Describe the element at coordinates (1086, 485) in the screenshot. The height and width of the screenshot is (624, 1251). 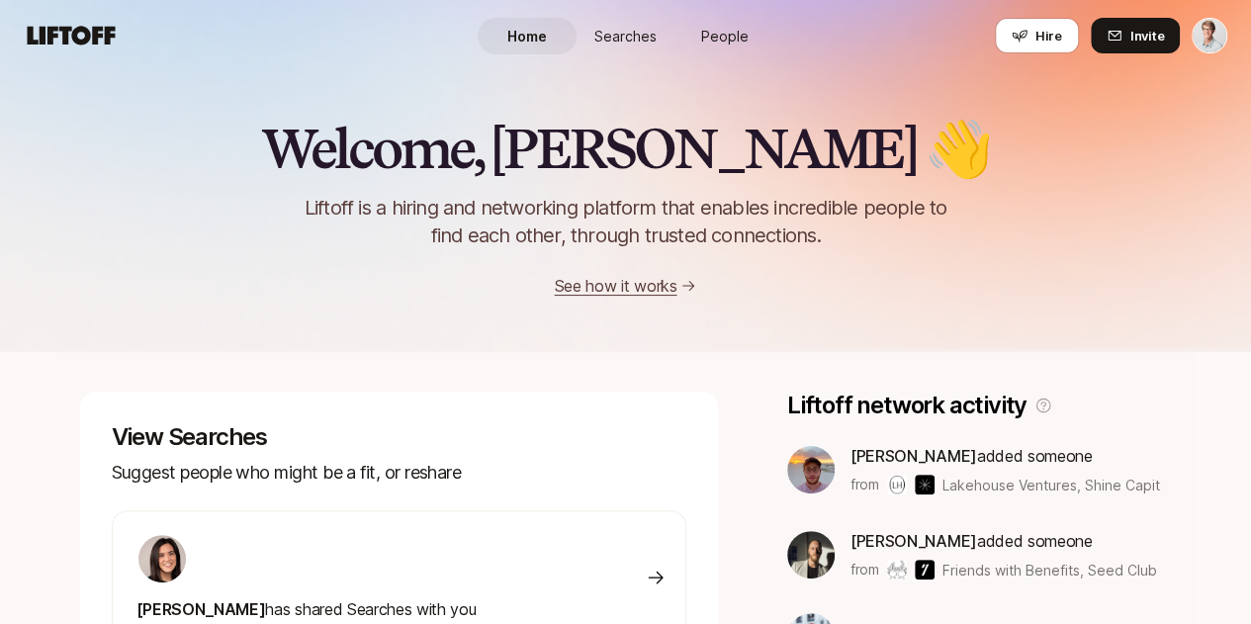
I see `span: Lakehouse Ventures, Shine Capital & others` at that location.